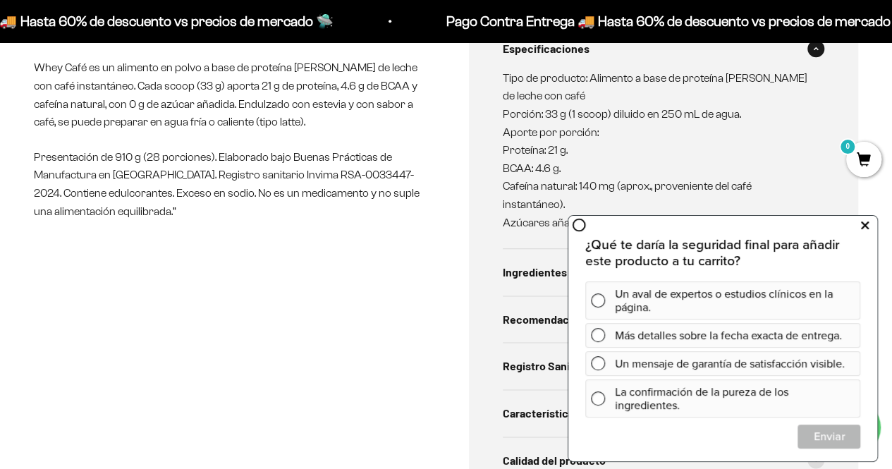 This screenshot has width=892, height=469. I want to click on span: Enviar, so click(260, 222).